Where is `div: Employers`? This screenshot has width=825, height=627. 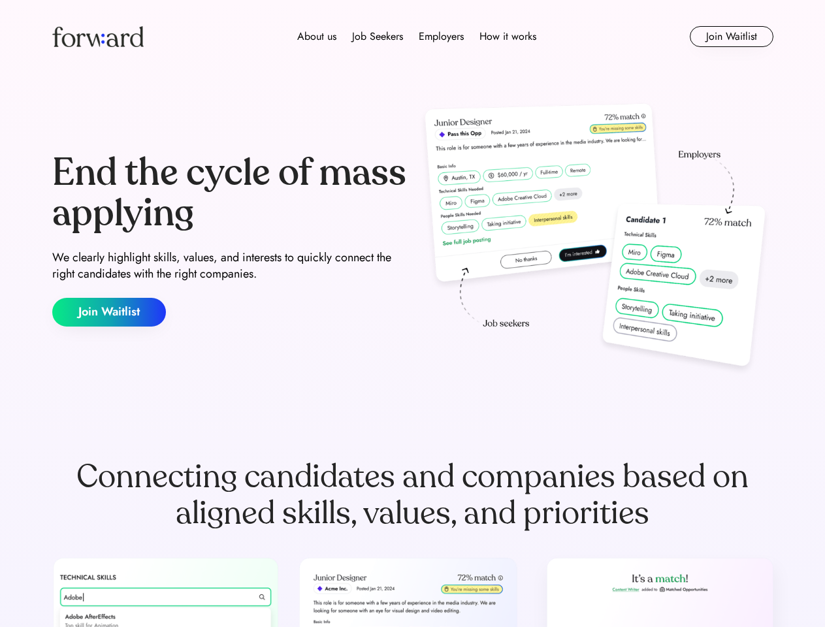 div: Employers is located at coordinates (441, 37).